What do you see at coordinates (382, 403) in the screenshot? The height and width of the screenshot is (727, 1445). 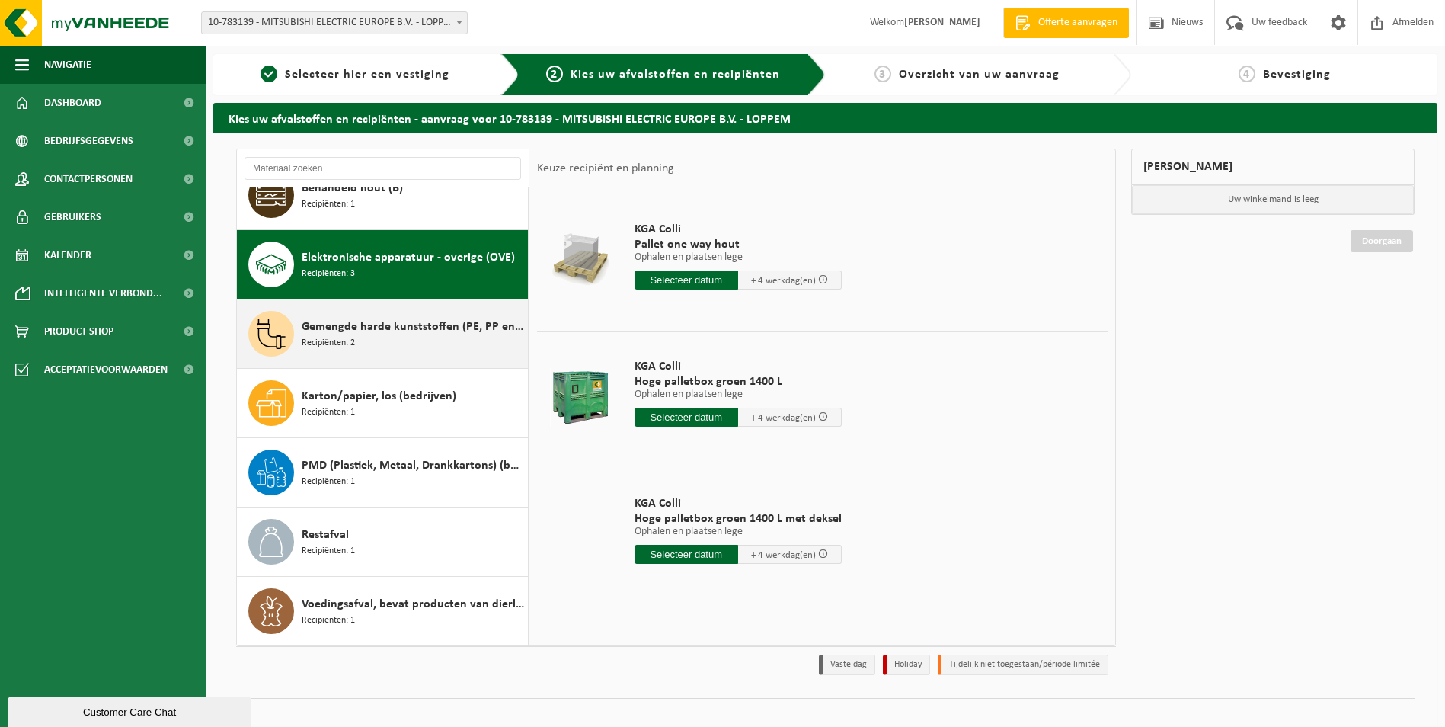 I see `button: Karton/papier, los (bedrijven) Recipiënten: 1` at bounding box center [382, 403].